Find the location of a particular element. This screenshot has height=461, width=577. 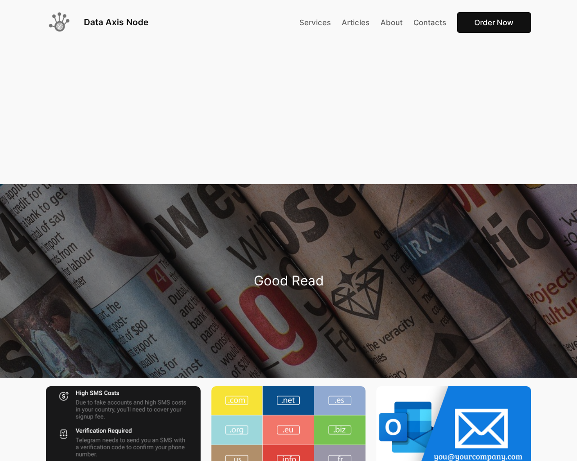

img: Data Axis Node is located at coordinates (59, 23).